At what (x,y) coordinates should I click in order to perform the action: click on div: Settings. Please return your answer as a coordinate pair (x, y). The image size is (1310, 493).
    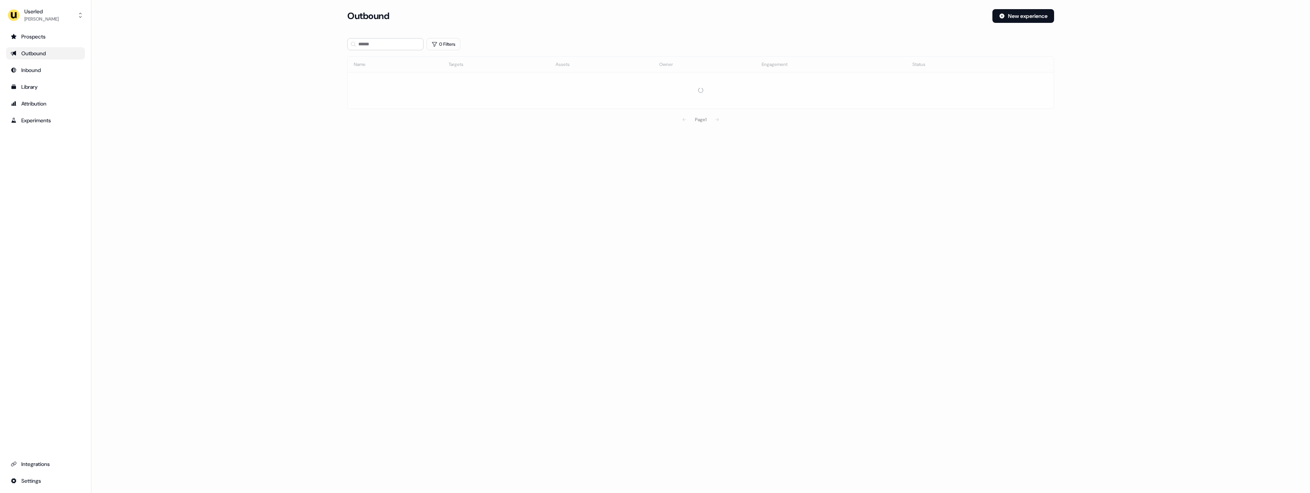
    Looking at the image, I should click on (45, 481).